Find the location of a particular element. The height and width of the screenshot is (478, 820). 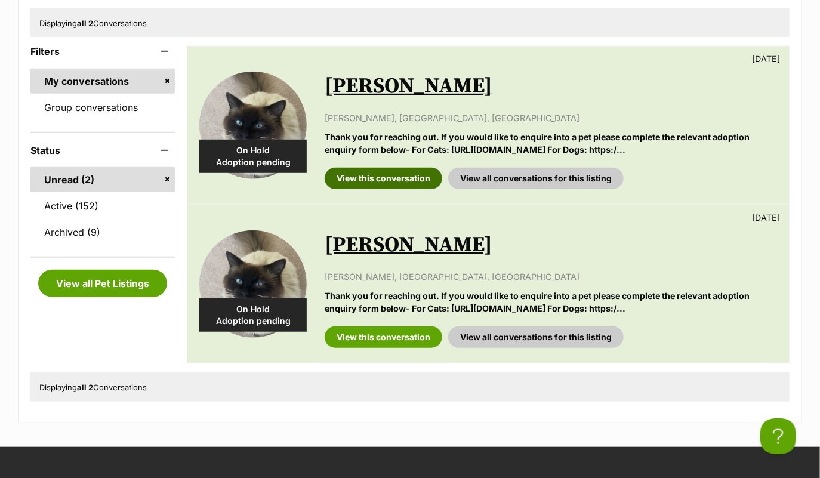

a: Active (152) is located at coordinates (103, 206).